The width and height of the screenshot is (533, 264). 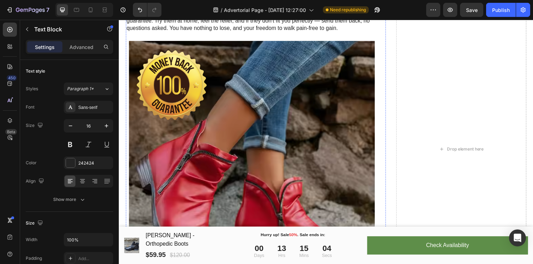 I want to click on div: Beta, so click(x=11, y=132).